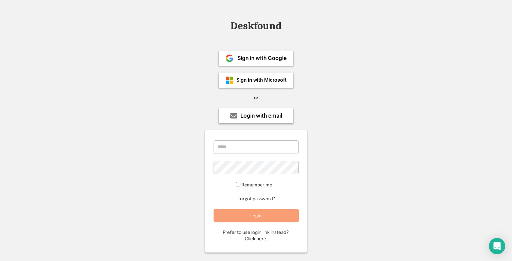 The height and width of the screenshot is (261, 512). What do you see at coordinates (229, 58) in the screenshot?
I see `img: 1024px-Google__G__Logo.svg.png` at bounding box center [229, 58].